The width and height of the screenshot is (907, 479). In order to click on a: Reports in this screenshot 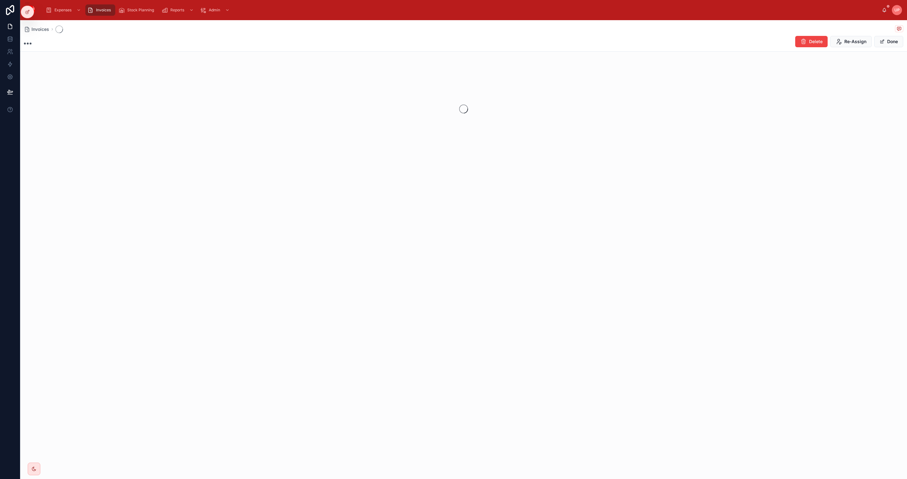, I will do `click(178, 10)`.